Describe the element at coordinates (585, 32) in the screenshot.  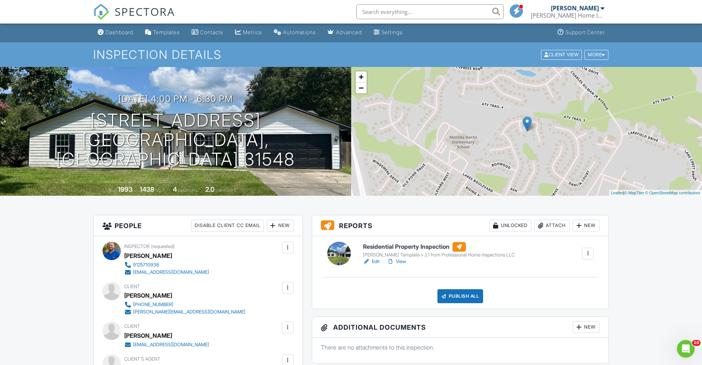
I see `div: Support Center` at that location.